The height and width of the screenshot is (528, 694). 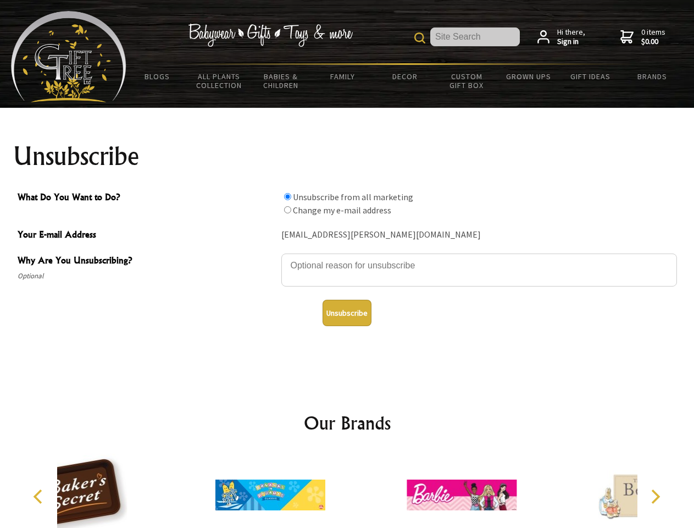 I want to click on textarea: Why Are You Unsubscribing?, so click(x=479, y=270).